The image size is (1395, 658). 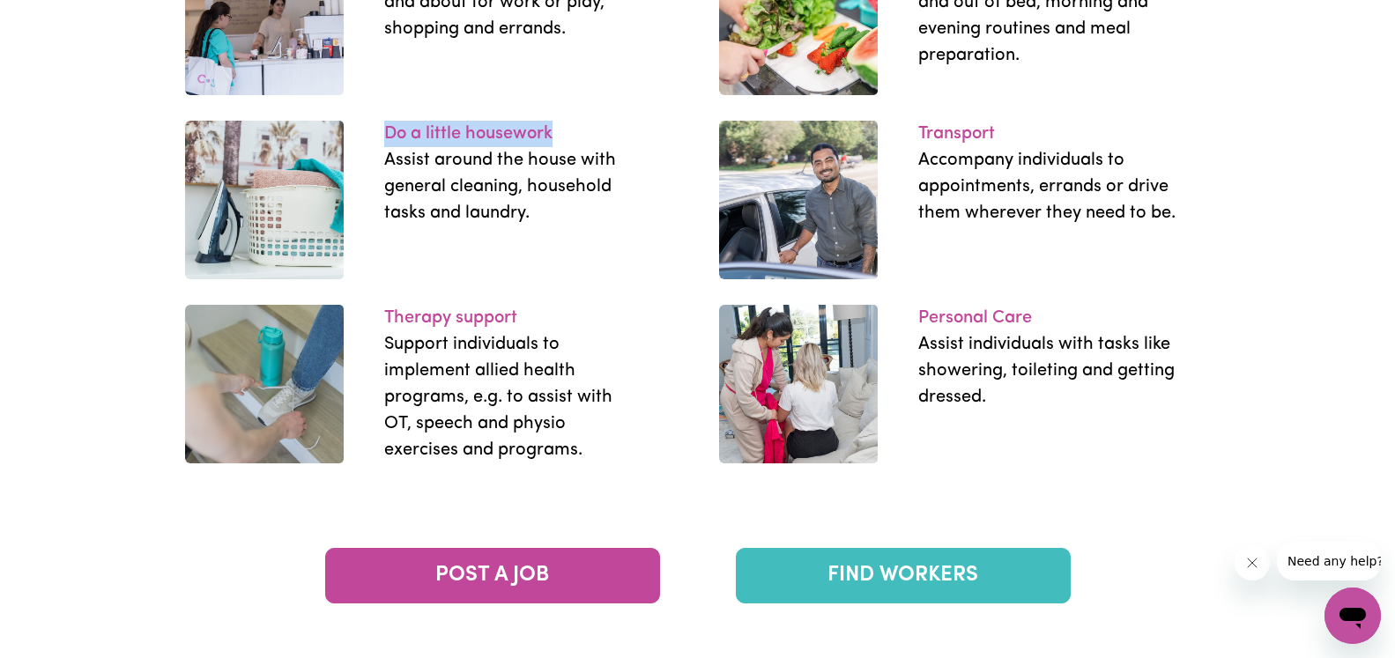 What do you see at coordinates (1048, 371) in the screenshot?
I see `p: Assist individuals with tasks like showering, toileting and getting dressed.` at bounding box center [1048, 371].